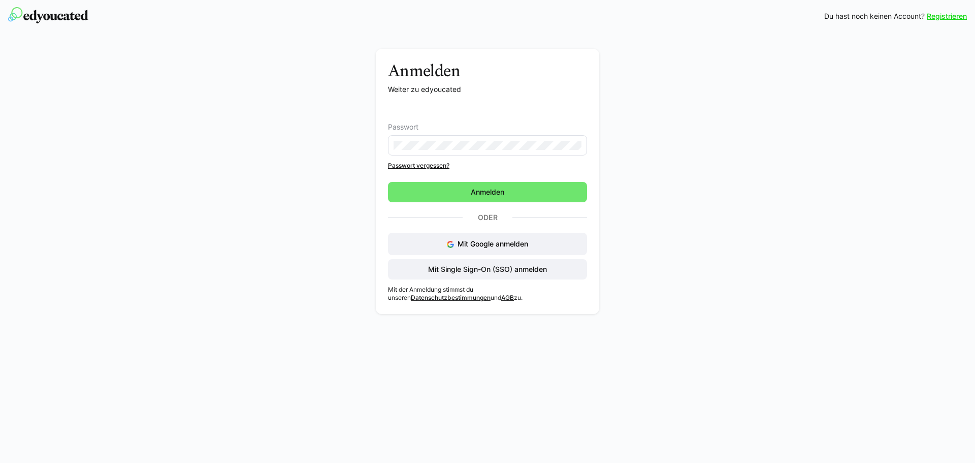  What do you see at coordinates (507, 297) in the screenshot?
I see `a: AGB` at bounding box center [507, 297].